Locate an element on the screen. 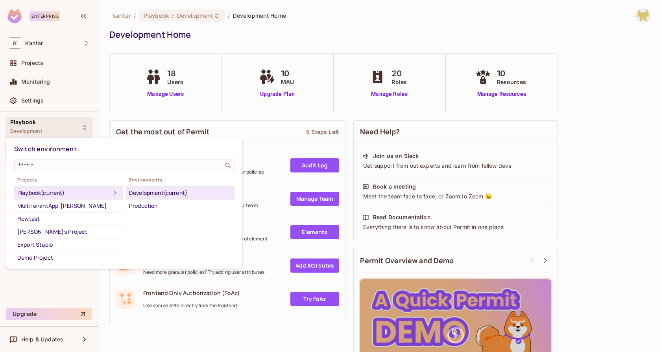 The height and width of the screenshot is (352, 661). div: Export Studio is located at coordinates (68, 245).